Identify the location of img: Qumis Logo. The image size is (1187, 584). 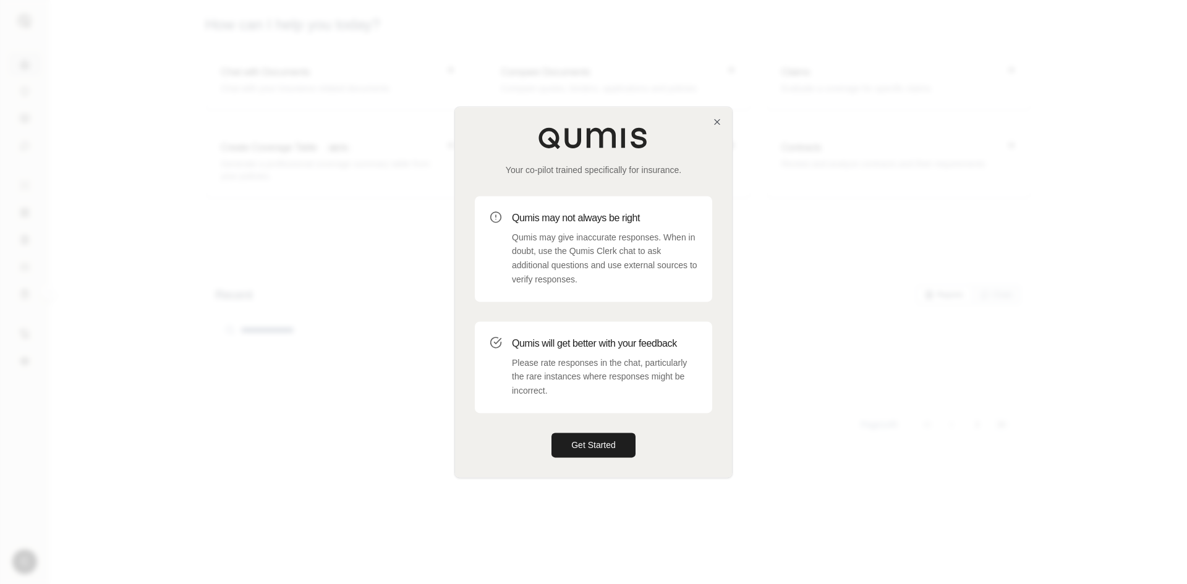
(593, 138).